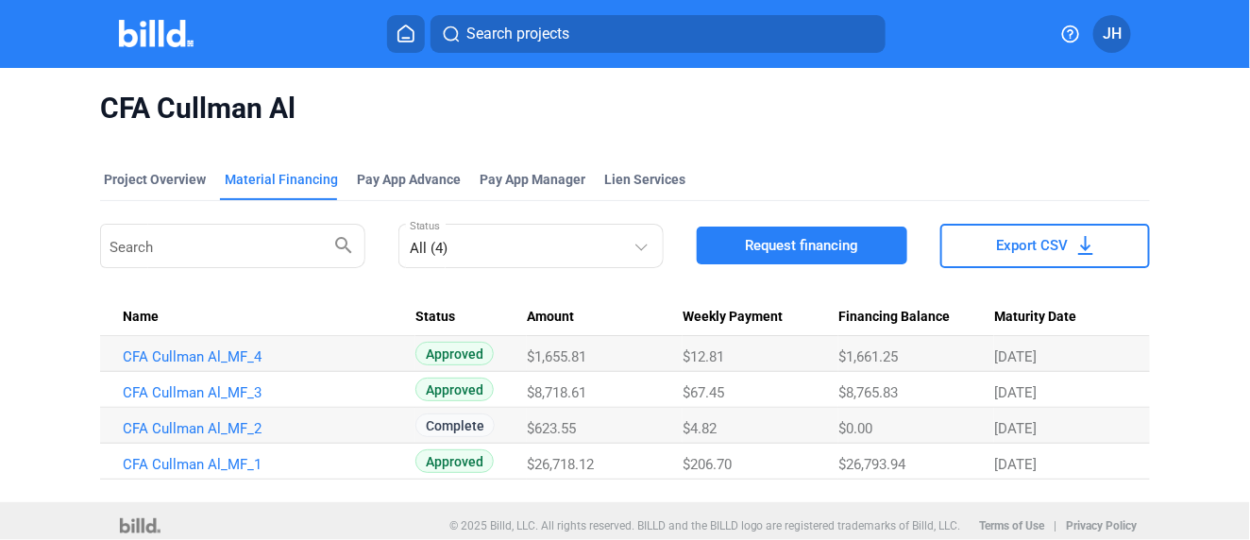 This screenshot has height=540, width=1250. What do you see at coordinates (1102, 526) in the screenshot?
I see `b: Privacy Policy` at bounding box center [1102, 526].